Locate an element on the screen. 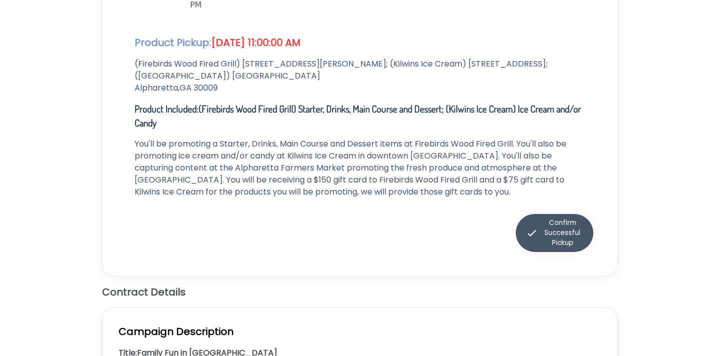  div: Confirm Successful Pickup is located at coordinates (555, 233).